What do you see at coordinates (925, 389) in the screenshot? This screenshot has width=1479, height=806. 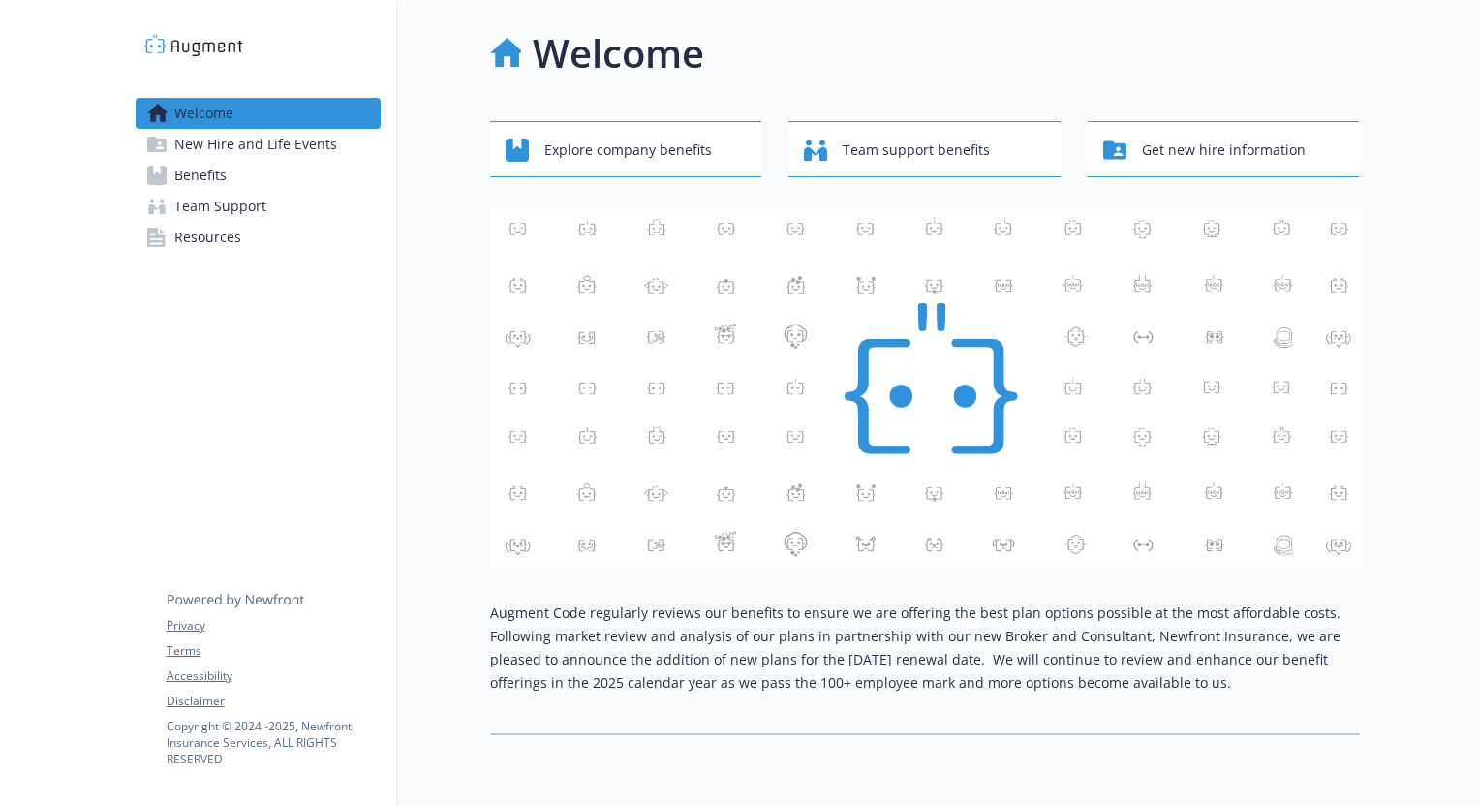 I see `img: overview page banner` at bounding box center [925, 389].